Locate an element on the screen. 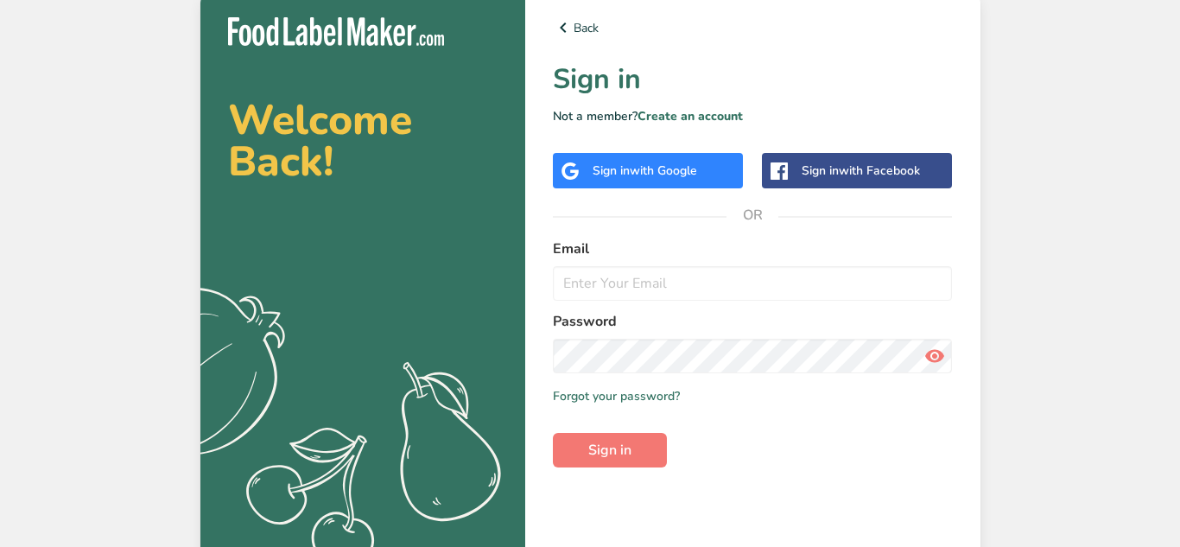  span: with Facebook is located at coordinates (879, 170).